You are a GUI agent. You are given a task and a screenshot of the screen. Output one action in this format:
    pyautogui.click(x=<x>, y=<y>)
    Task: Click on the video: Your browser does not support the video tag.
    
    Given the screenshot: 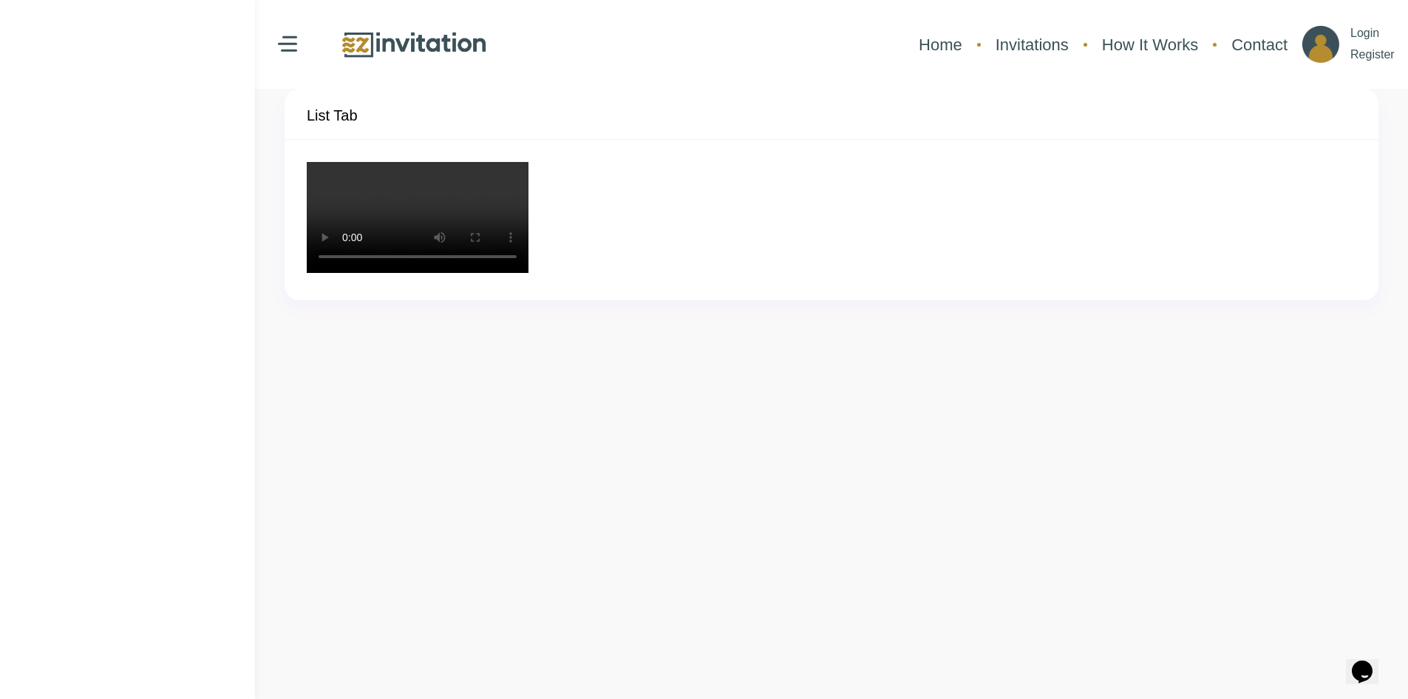 What is the action you would take?
    pyautogui.click(x=418, y=217)
    